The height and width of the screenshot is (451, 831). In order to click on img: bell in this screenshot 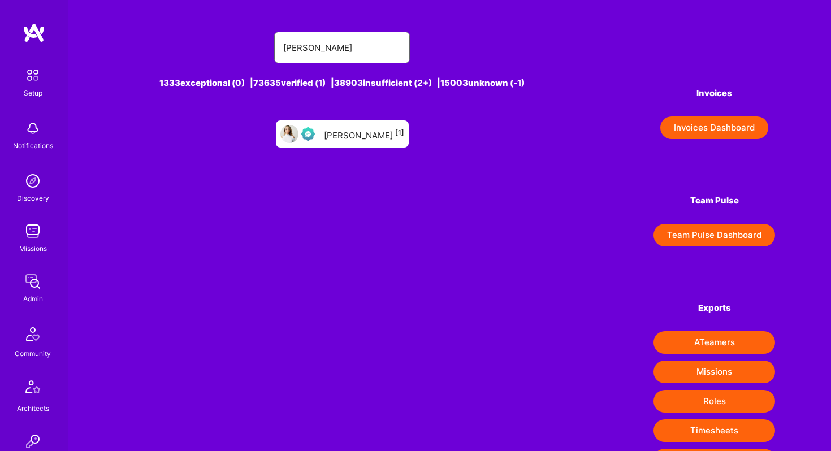, I will do `click(33, 128)`.